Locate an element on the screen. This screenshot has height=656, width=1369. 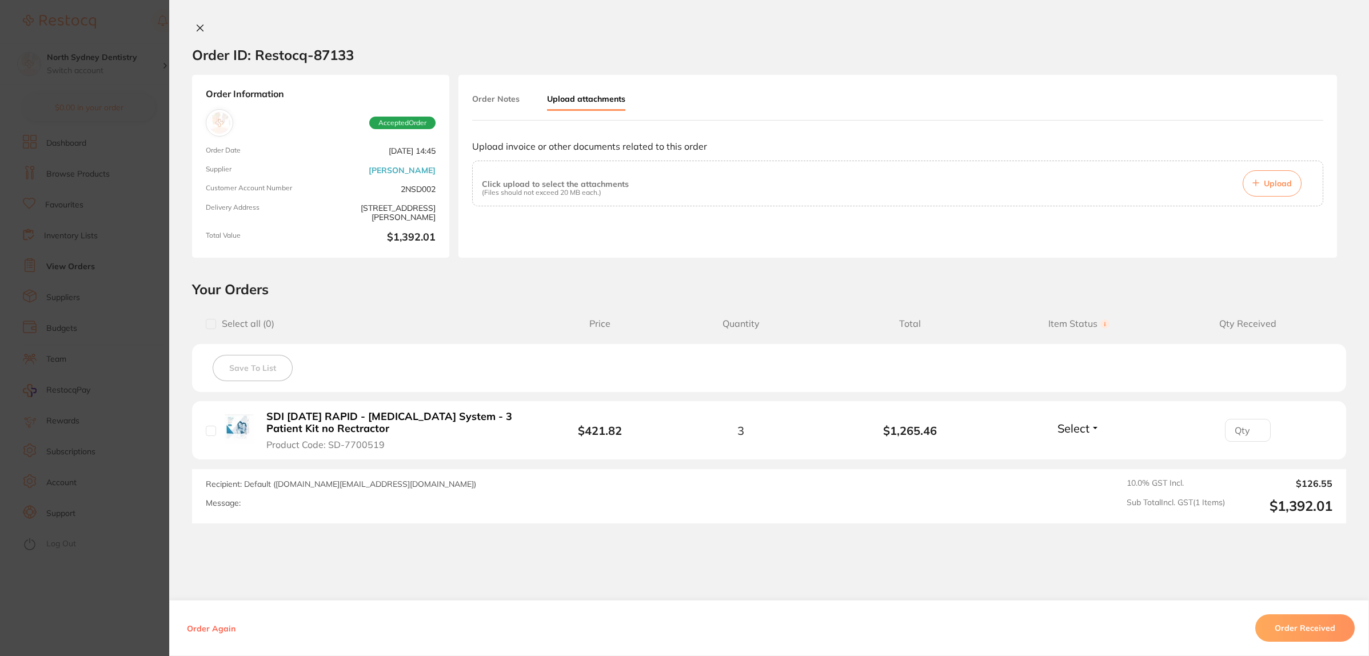
span: Sub Total Incl. GST ( 1 Items) is located at coordinates (1176, 506).